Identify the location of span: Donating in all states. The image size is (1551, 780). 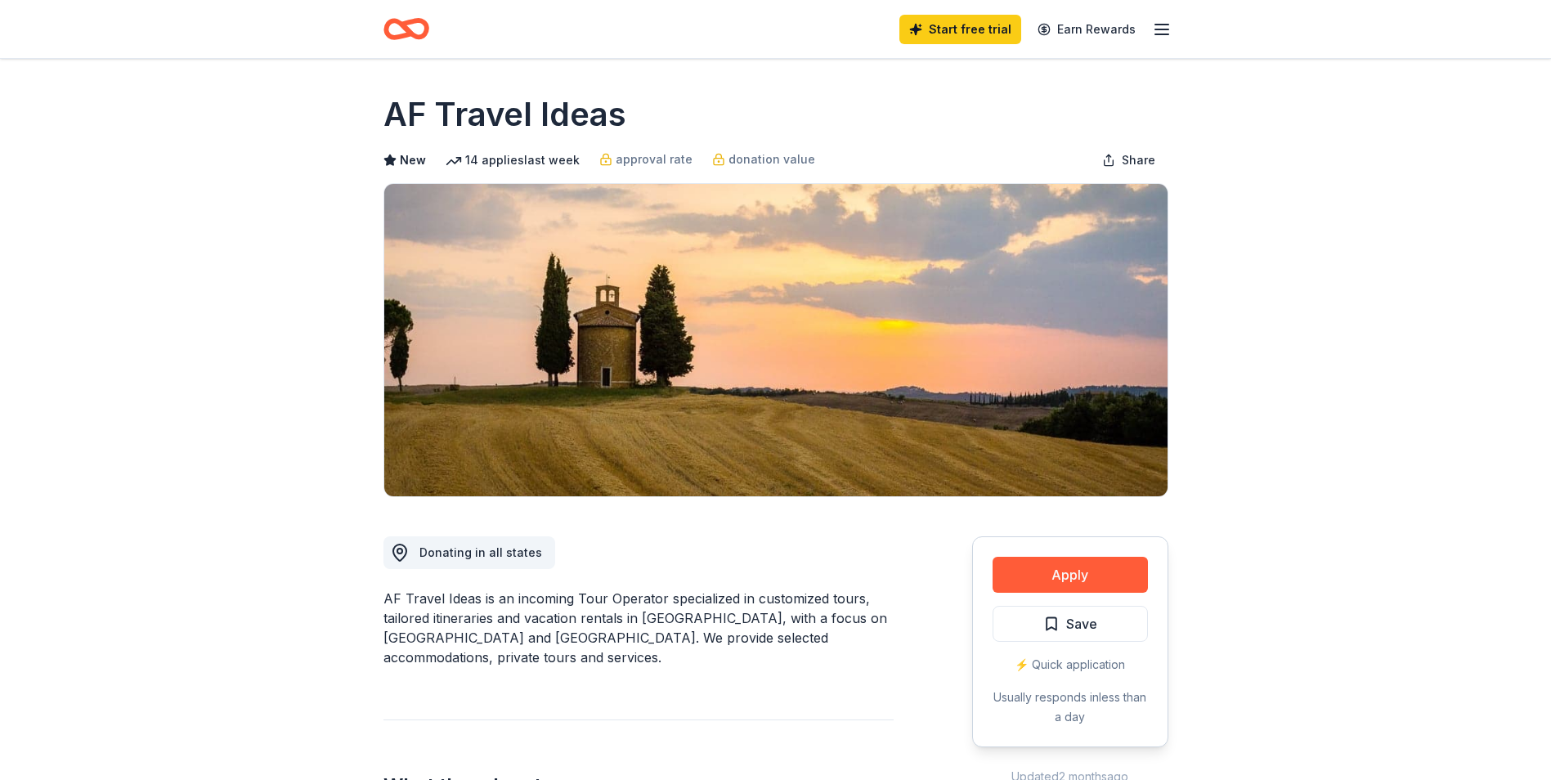
(481, 552).